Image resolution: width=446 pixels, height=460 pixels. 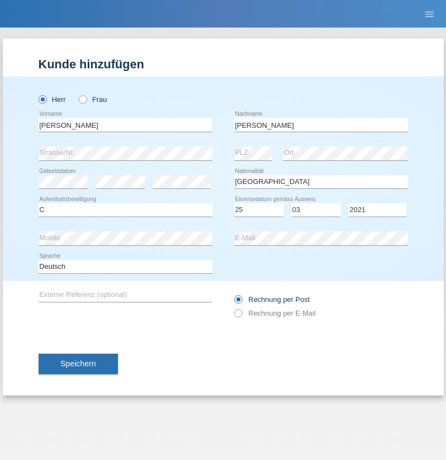 What do you see at coordinates (272, 299) in the screenshot?
I see `label: Rechnung per Post` at bounding box center [272, 299].